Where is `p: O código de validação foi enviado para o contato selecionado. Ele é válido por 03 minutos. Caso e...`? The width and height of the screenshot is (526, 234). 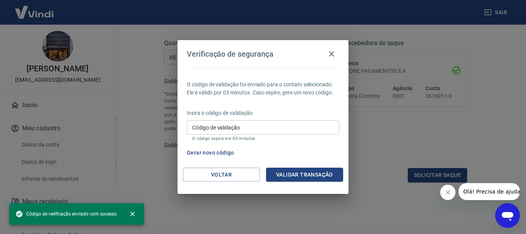
p: O código de validação foi enviado para o contato selecionado. Ele é válido por 03 minutos. Caso e... is located at coordinates (263, 89).